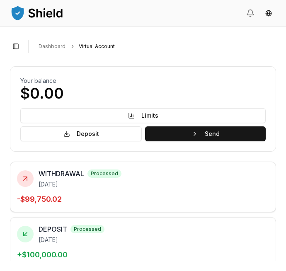  What do you see at coordinates (96, 46) in the screenshot?
I see `a: Virtual Account` at bounding box center [96, 46].